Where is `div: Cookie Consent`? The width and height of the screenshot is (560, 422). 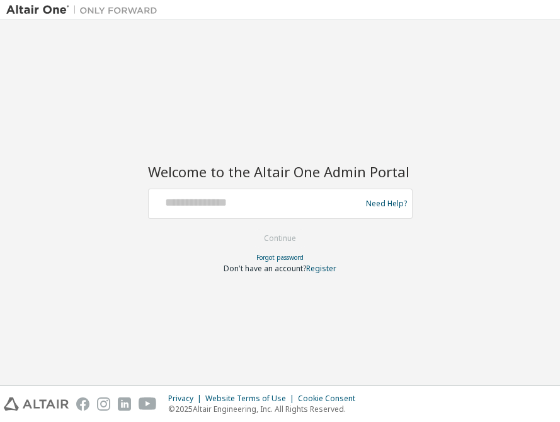
div: Cookie Consent is located at coordinates (330, 398).